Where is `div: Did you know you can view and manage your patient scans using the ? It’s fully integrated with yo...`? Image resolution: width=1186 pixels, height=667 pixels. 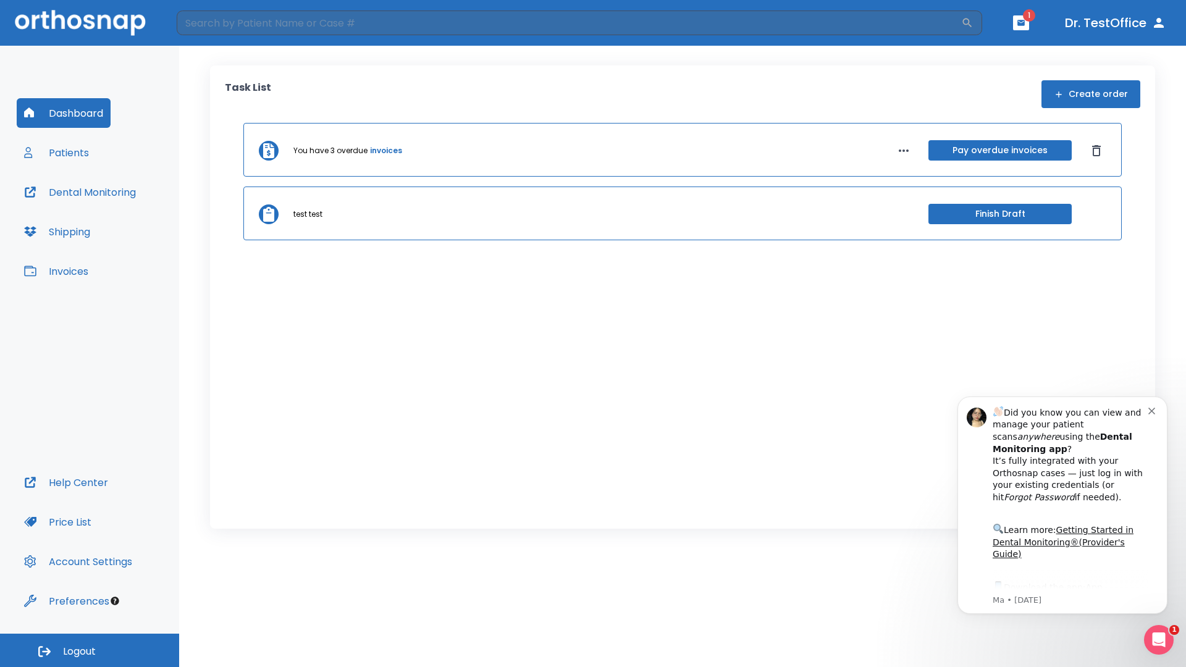
div: Did you know you can view and manage your patient scans using the ? It’s fully integrated with yo... is located at coordinates (132, 79).